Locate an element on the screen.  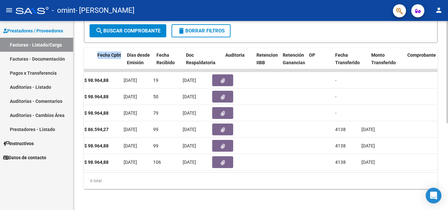
datatable-header-cell: Monto Transferido is located at coordinates (386, 63).